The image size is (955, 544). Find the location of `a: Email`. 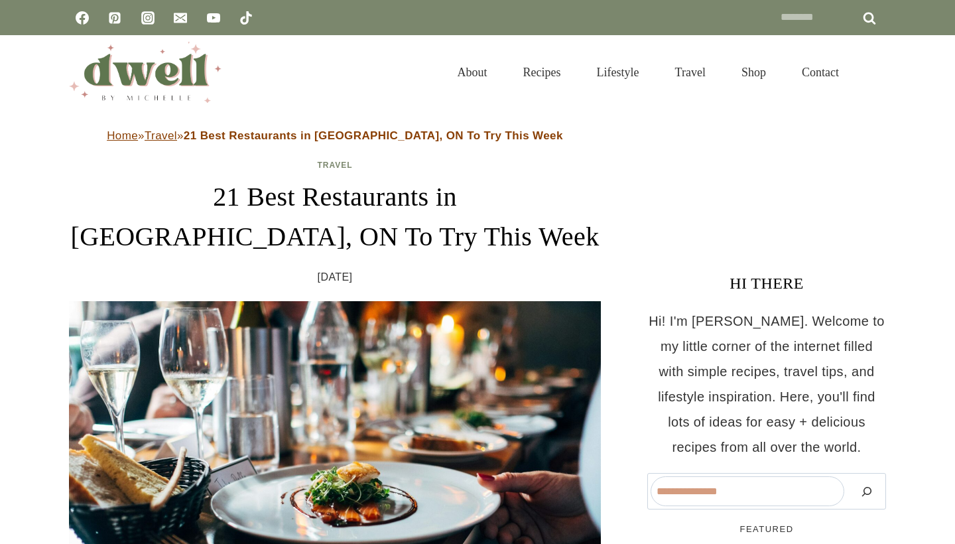

a: Email is located at coordinates (180, 18).